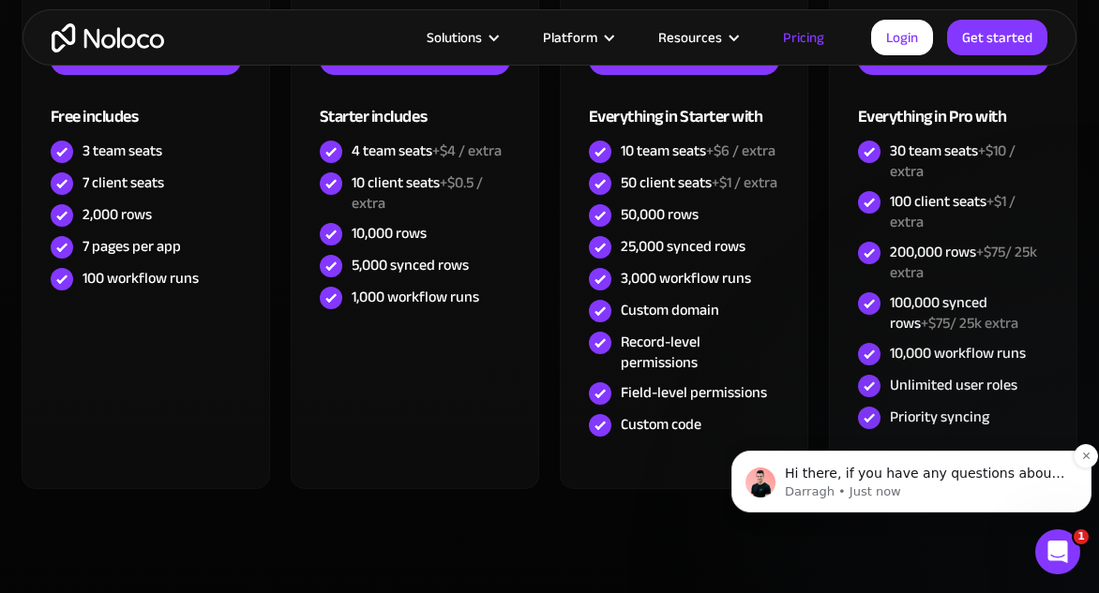  Describe the element at coordinates (187, 70) in the screenshot. I see `div: message notification from Darragh, Just now. Hi there, if you have any questions about our pricin...` at that location.